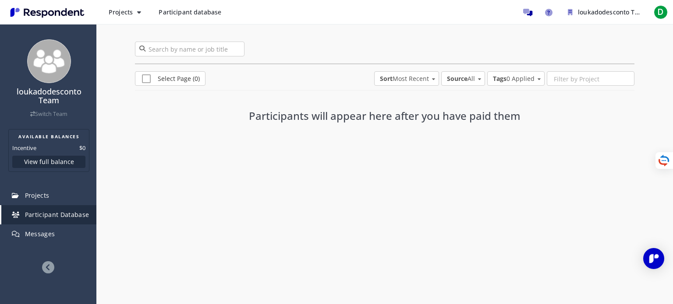 The height and width of the screenshot is (304, 673). I want to click on h2: AVAILABLE BALANCES, so click(49, 137).